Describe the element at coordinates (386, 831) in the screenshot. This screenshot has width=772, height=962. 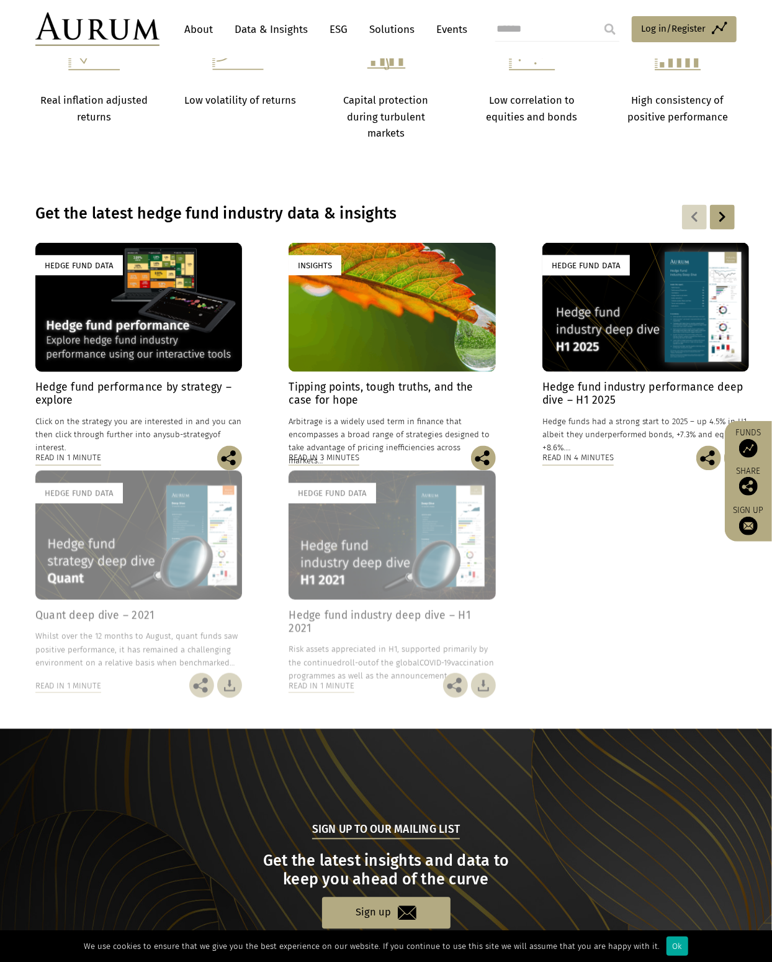
I see `h5: Sign up to our mailing list` at that location.